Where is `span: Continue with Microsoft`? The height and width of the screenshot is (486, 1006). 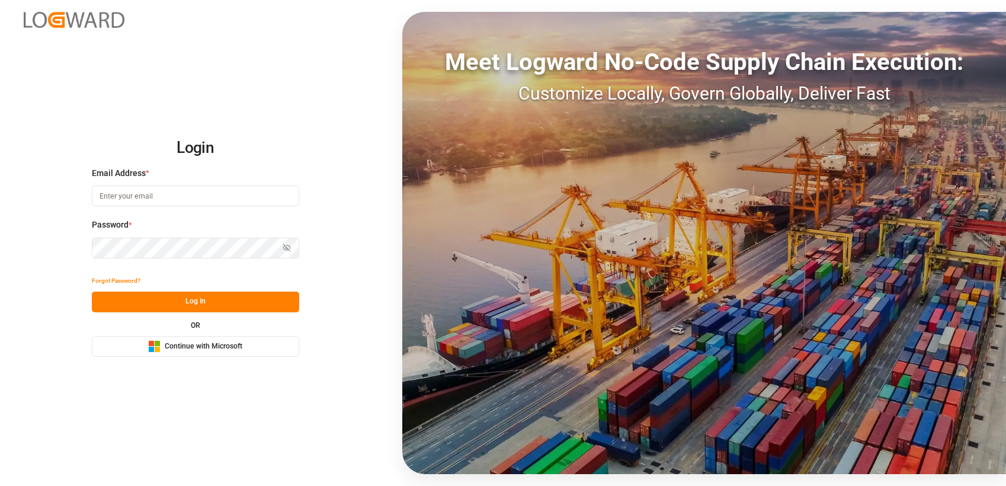
span: Continue with Microsoft is located at coordinates (203, 347).